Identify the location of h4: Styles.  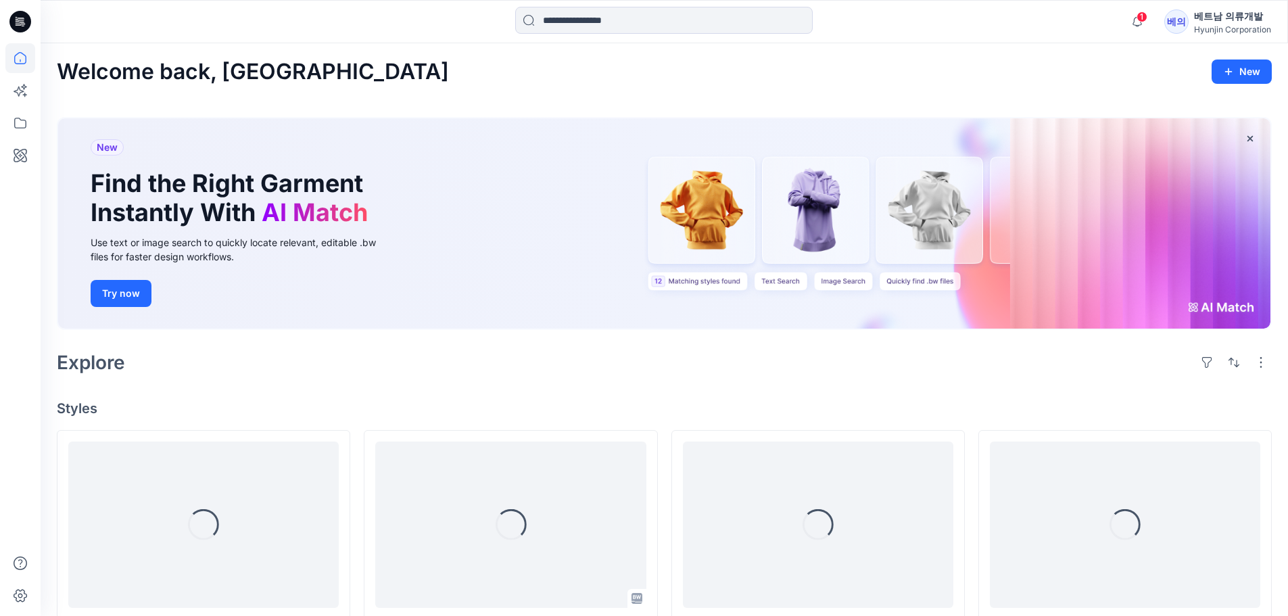
(664, 408).